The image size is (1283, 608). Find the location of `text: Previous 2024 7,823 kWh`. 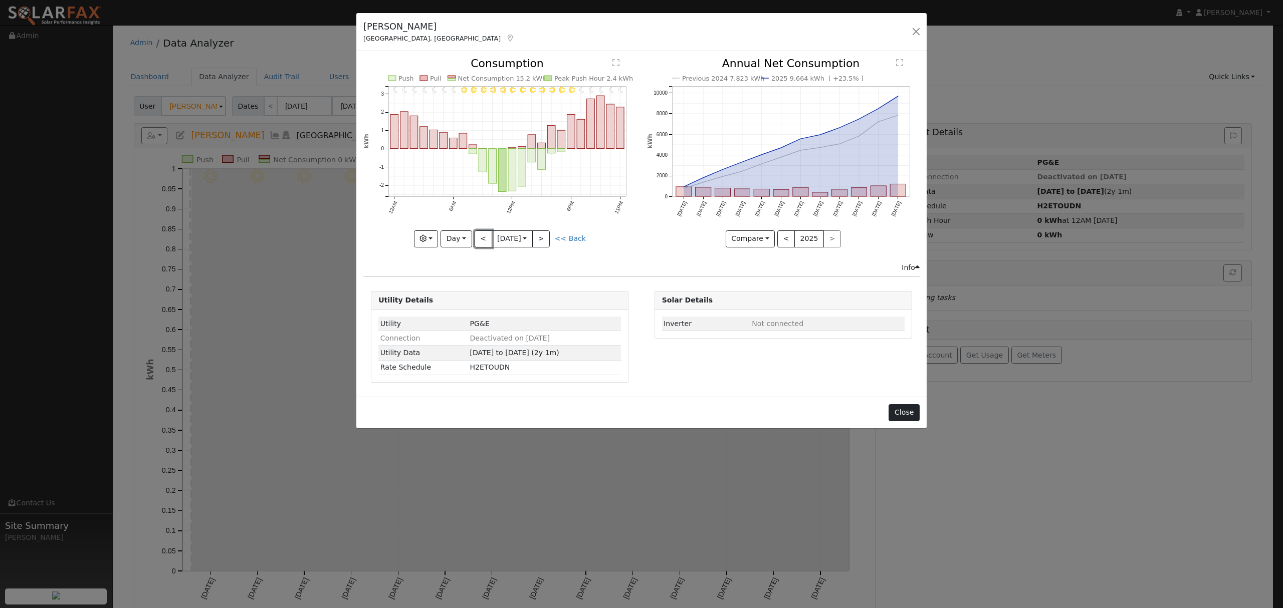

text: Previous 2024 7,823 kWh is located at coordinates (723, 78).